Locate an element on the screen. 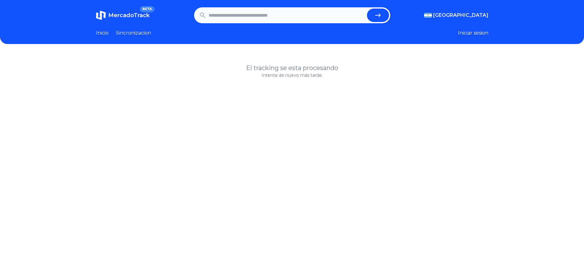 Image resolution: width=584 pixels, height=274 pixels. span: BETA is located at coordinates (147, 9).